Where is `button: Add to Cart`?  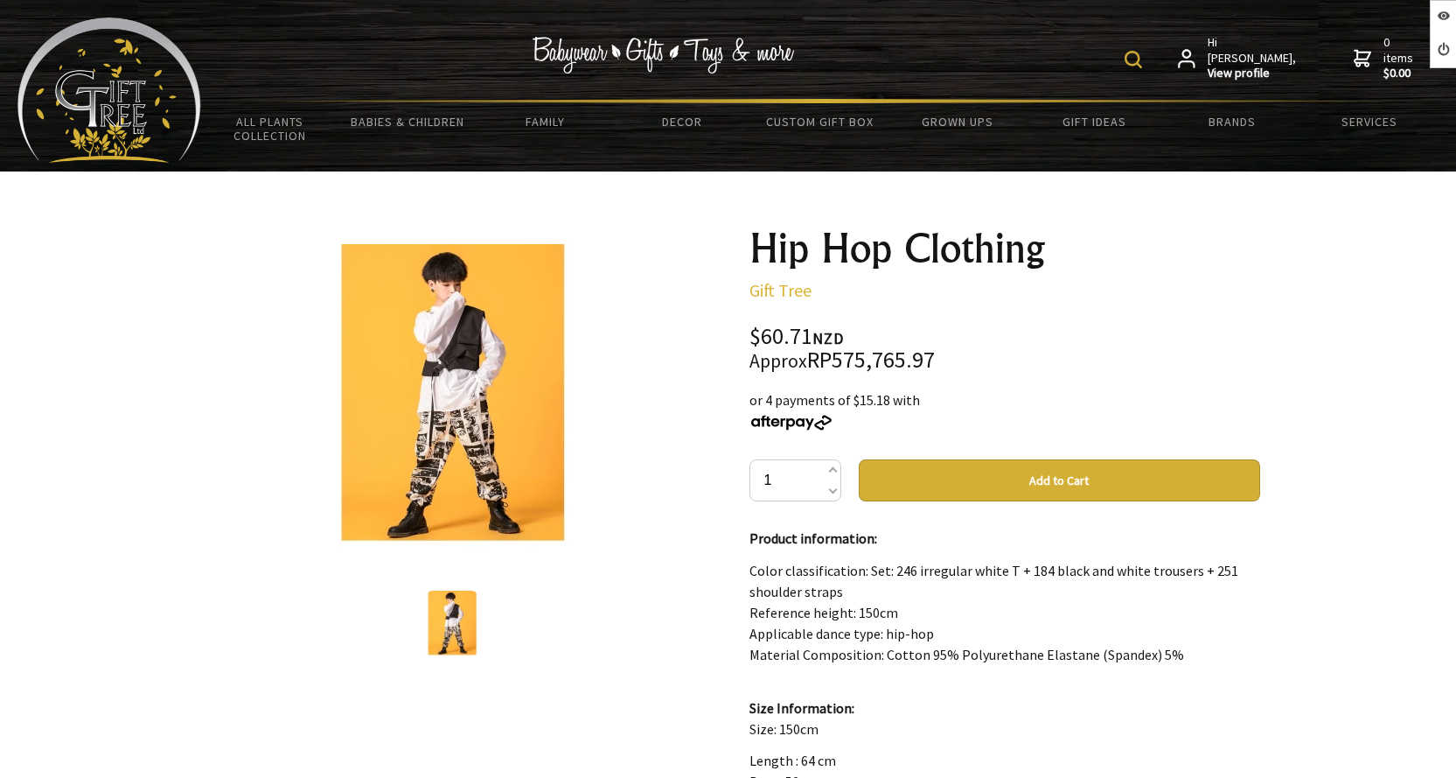 button: Add to Cart is located at coordinates (1059, 480).